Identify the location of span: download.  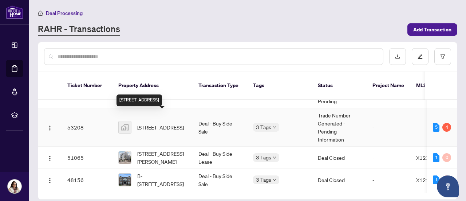
(397, 56).